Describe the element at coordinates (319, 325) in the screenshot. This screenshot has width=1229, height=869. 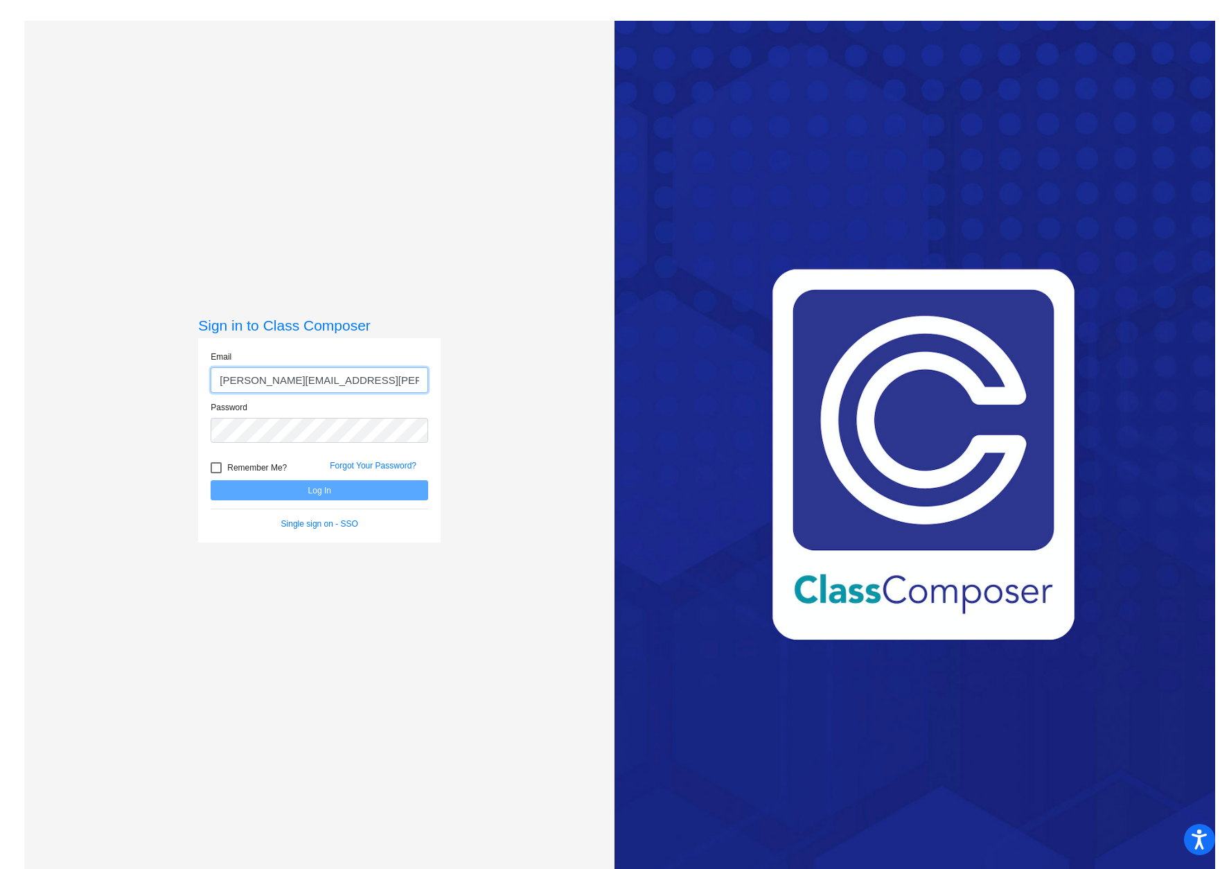
I see `h3: Sign in to Class Composer` at that location.